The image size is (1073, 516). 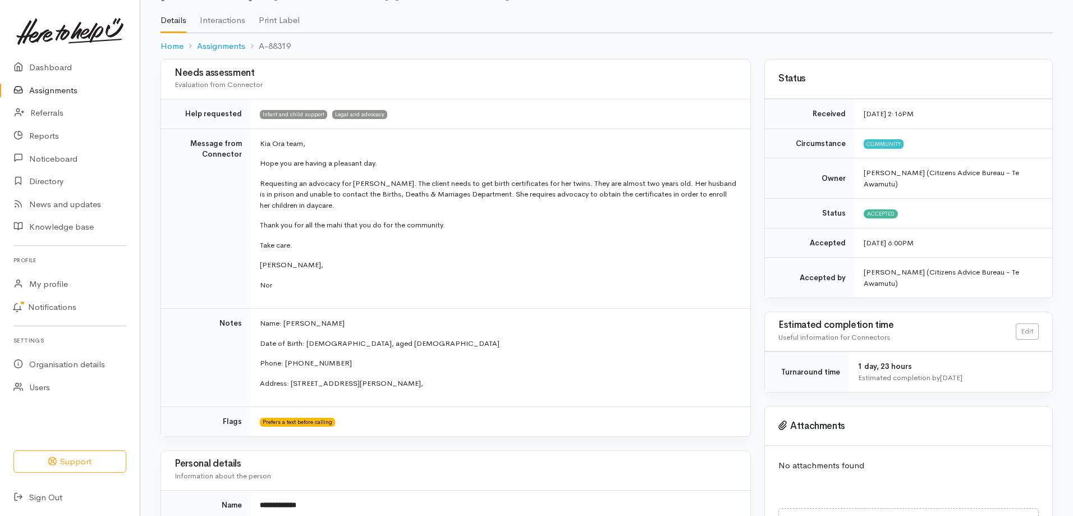 I want to click on a: Details, so click(x=173, y=17).